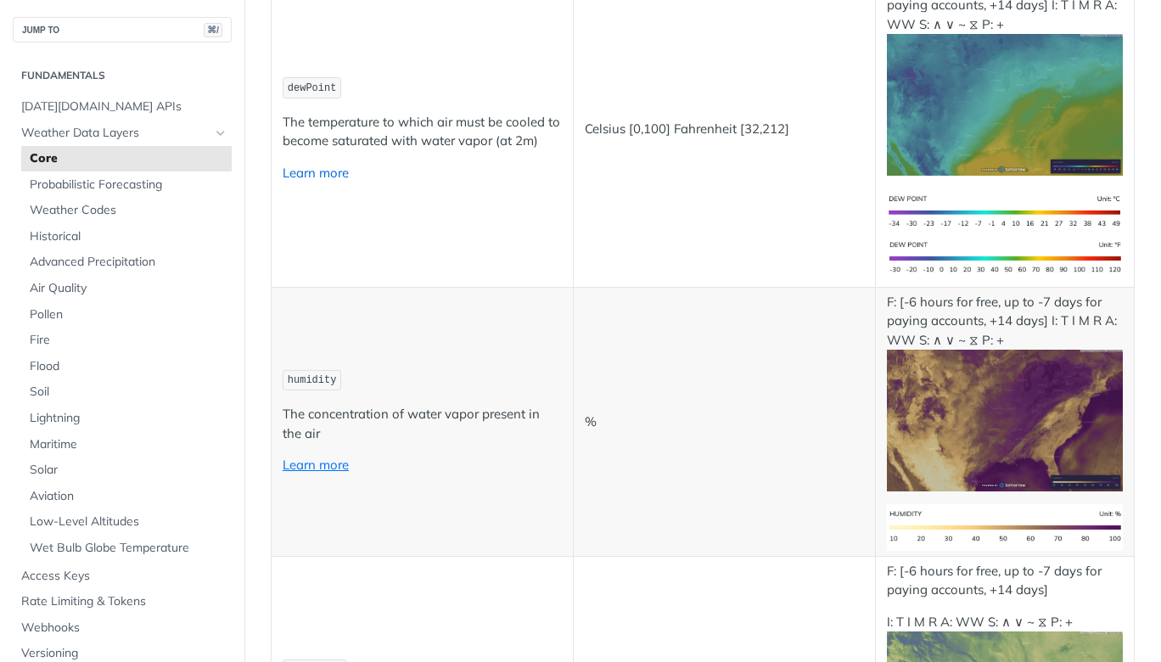 The height and width of the screenshot is (662, 1161). What do you see at coordinates (122, 30) in the screenshot?
I see `button: JUMP TO⌘/` at bounding box center [122, 30].